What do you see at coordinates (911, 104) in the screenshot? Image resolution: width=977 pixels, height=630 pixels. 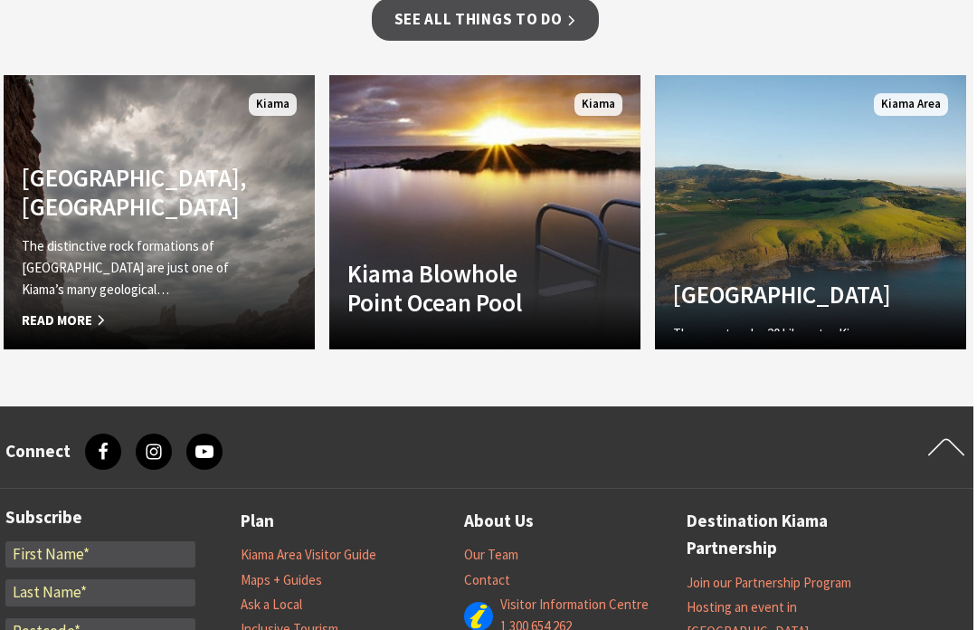 I see `span: Kiama Area` at bounding box center [911, 104].